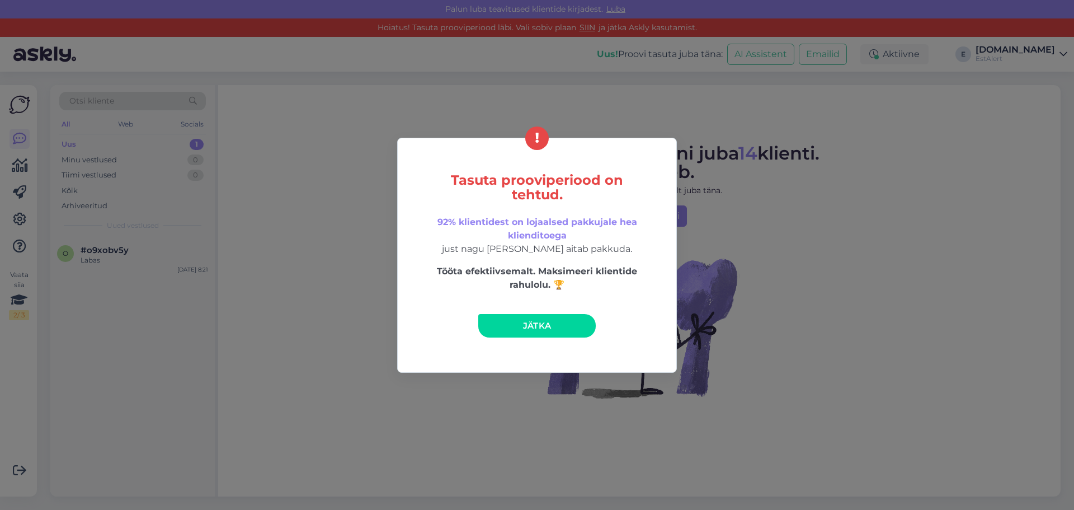  I want to click on span: 92% klientidest on lojaalsed pakkujale hea klienditoega, so click(537, 228).